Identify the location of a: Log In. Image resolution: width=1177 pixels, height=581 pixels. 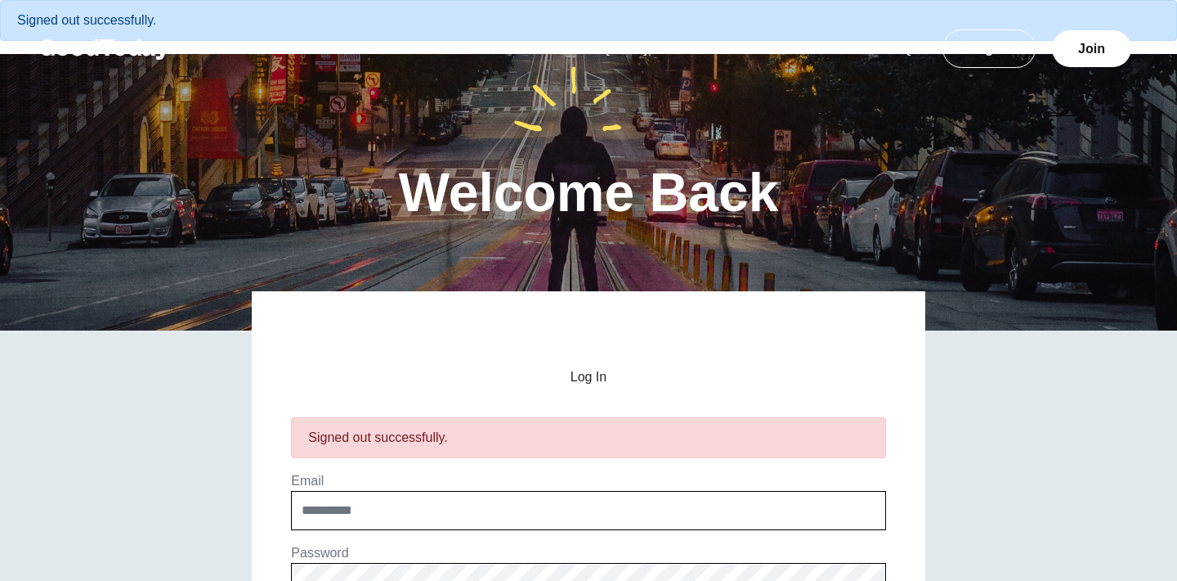
(989, 48).